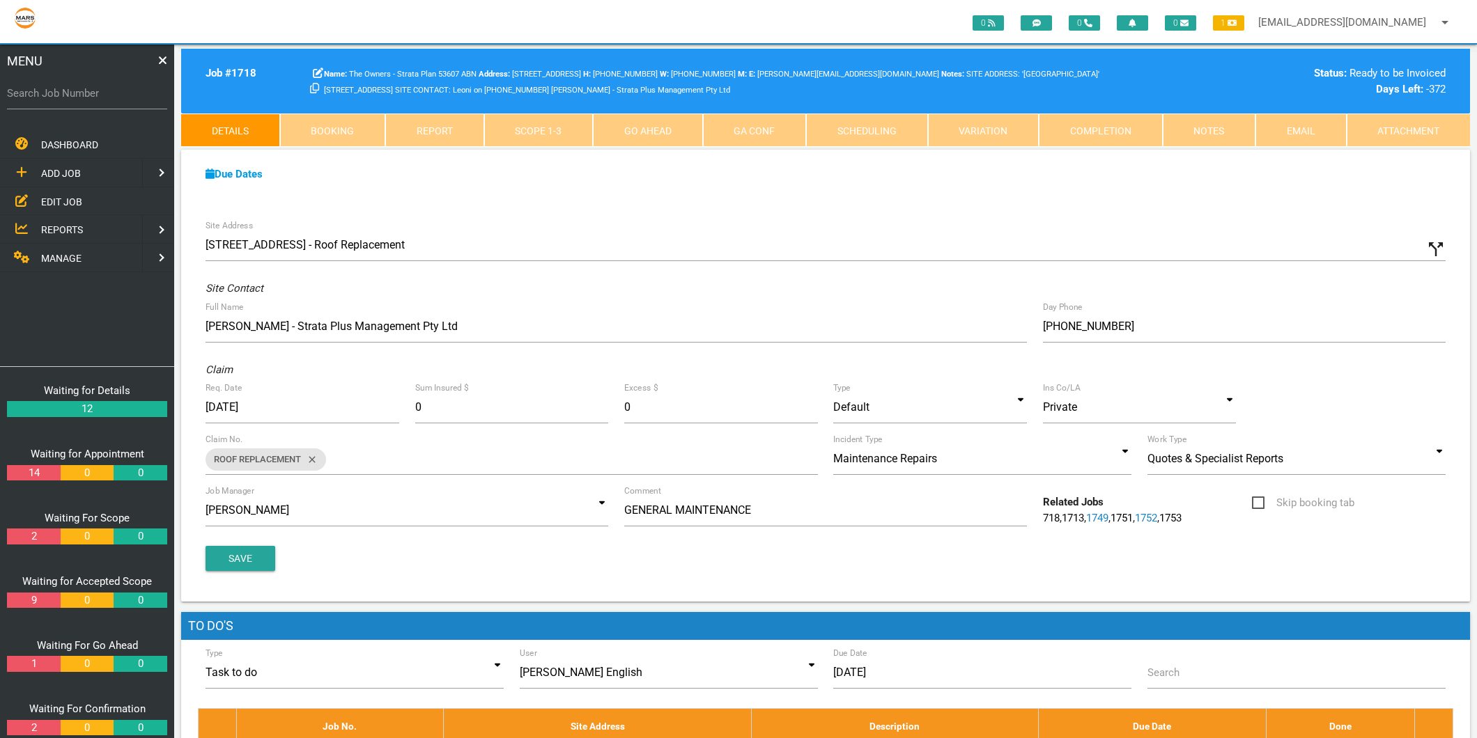  I want to click on a: 1, so click(33, 664).